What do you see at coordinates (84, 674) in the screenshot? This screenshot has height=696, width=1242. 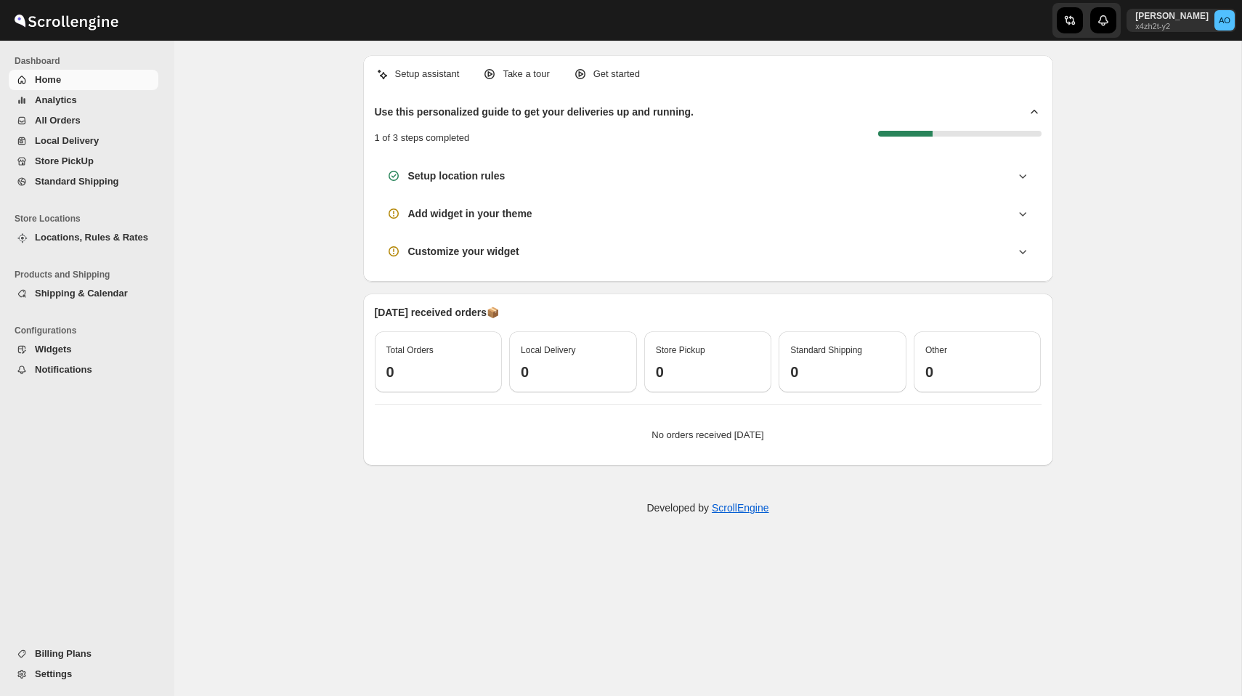 I see `button: Settings` at bounding box center [84, 674].